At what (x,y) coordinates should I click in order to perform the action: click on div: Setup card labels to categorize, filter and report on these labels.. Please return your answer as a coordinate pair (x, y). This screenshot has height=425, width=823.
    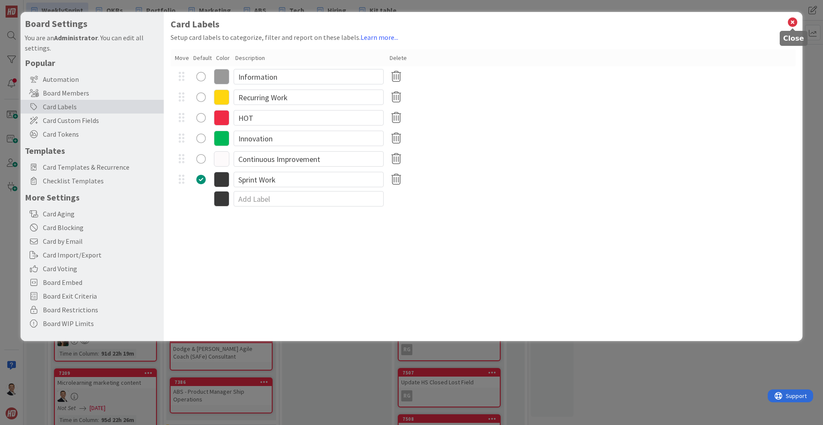
    Looking at the image, I should click on (483, 37).